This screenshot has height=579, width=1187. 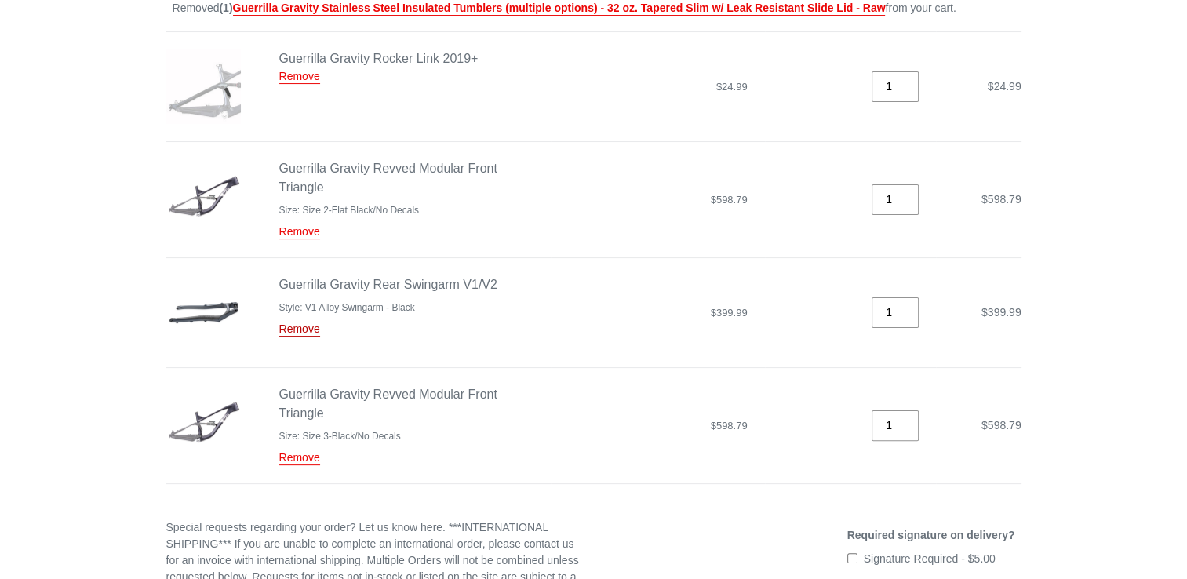 I want to click on img: Guerrilla Gravity Rear Swingarm V1/V2, so click(x=203, y=312).